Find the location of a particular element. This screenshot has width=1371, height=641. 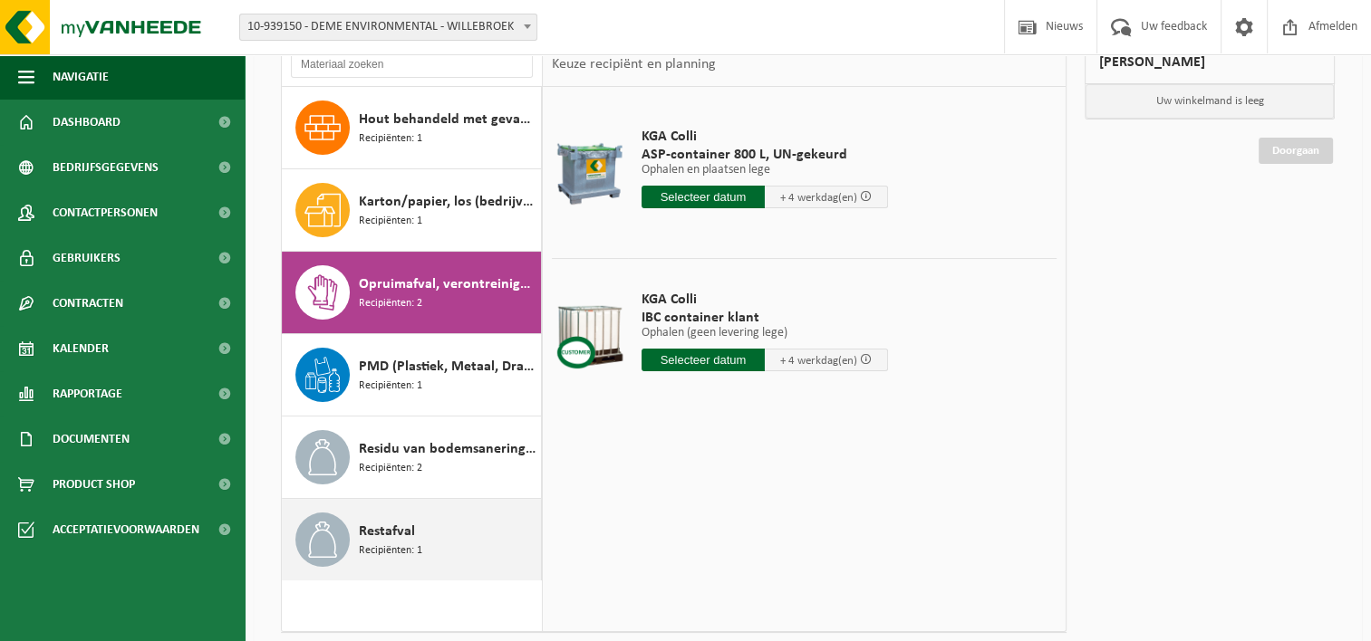

span: 10-939150 - DEME ENVIRONMENTAL - WILLEBROEK is located at coordinates (388, 27).